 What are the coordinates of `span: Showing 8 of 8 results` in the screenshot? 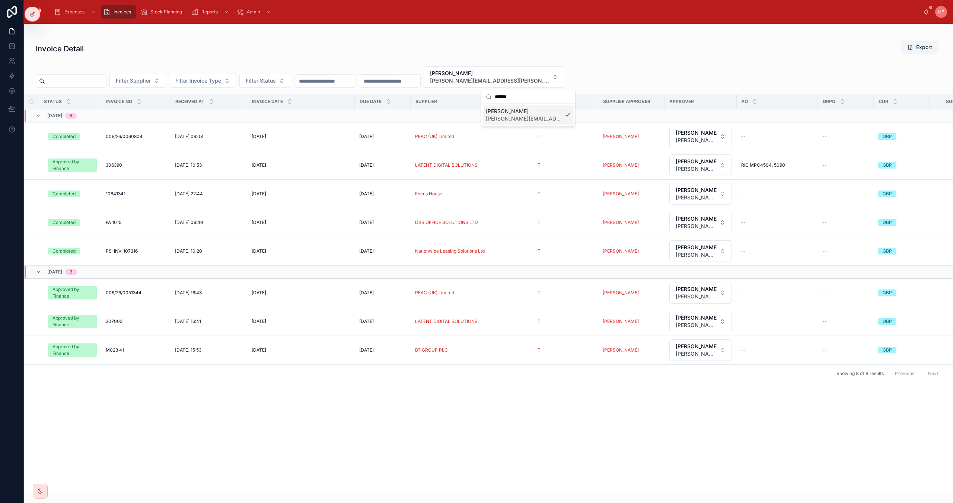 It's located at (860, 374).